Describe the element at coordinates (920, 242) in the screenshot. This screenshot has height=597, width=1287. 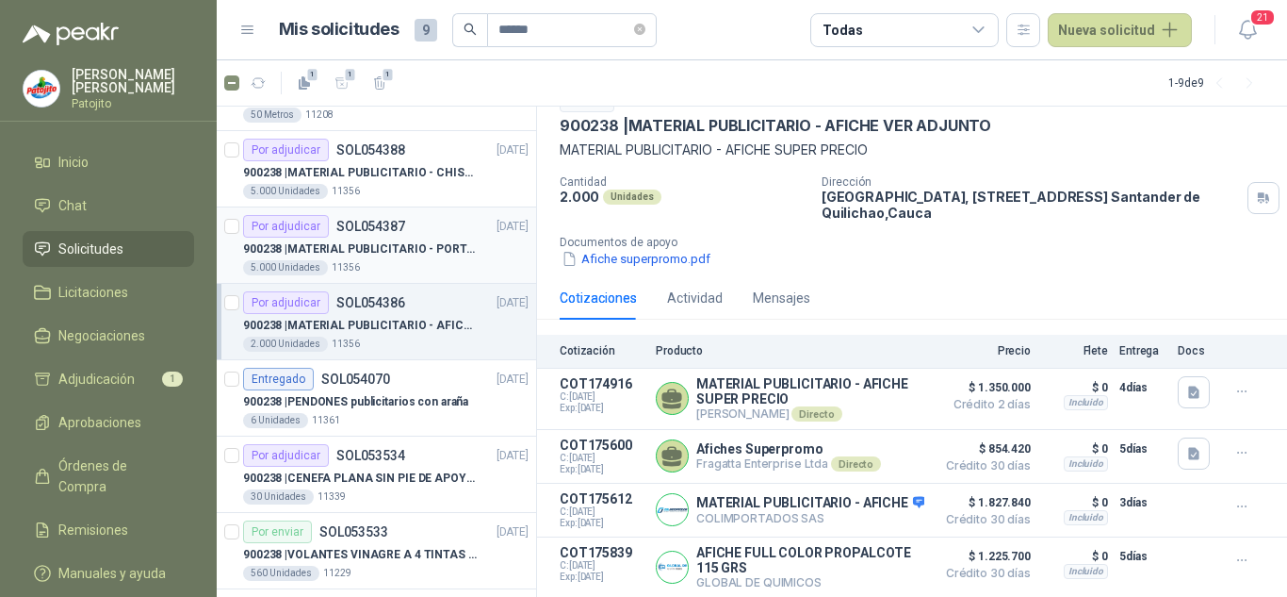
I see `p: Documentos de apoyo` at that location.